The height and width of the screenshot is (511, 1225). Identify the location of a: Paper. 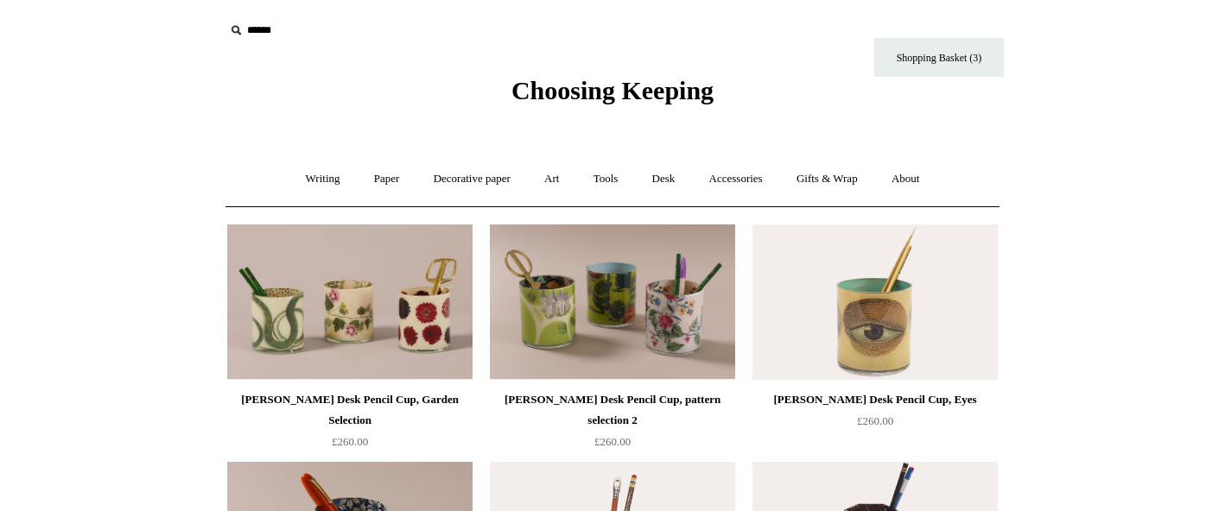
(387, 179).